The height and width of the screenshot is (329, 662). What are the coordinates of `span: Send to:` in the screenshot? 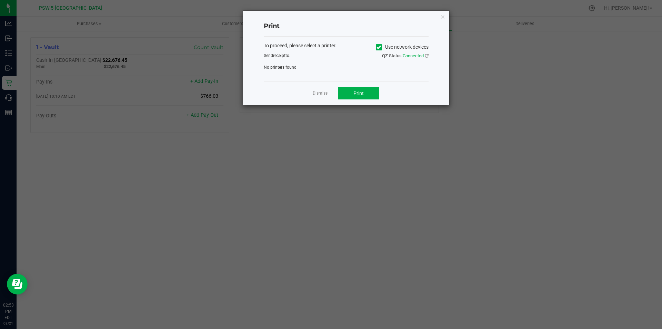 It's located at (277, 56).